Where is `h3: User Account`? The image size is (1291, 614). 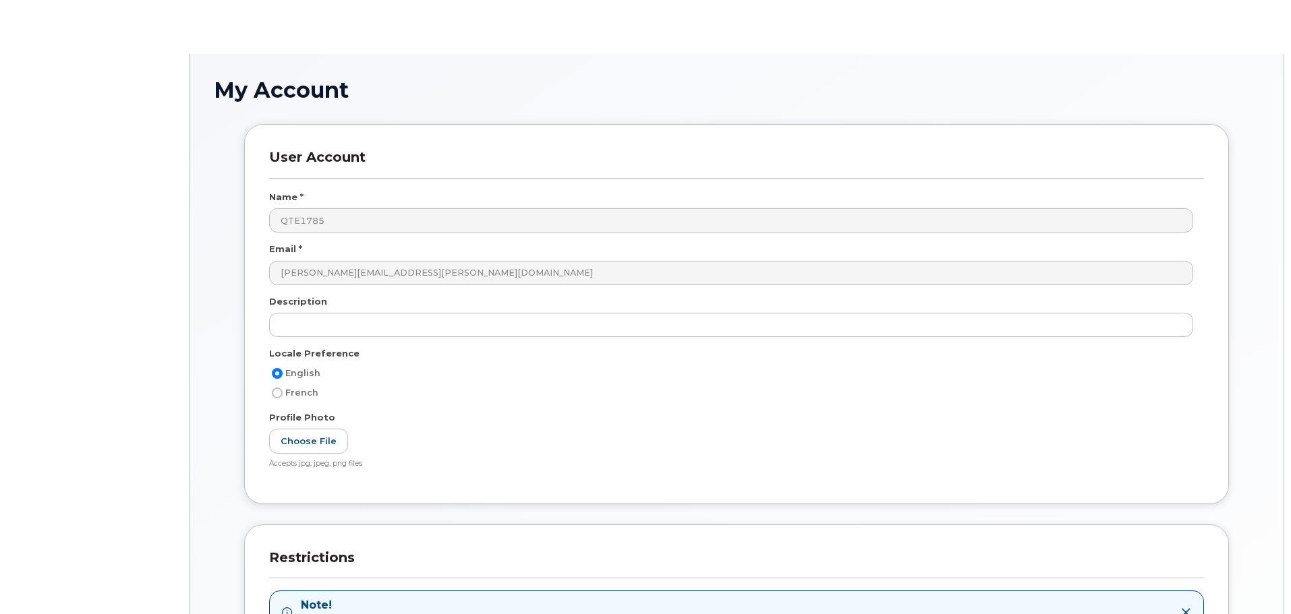
h3: User Account is located at coordinates (737, 163).